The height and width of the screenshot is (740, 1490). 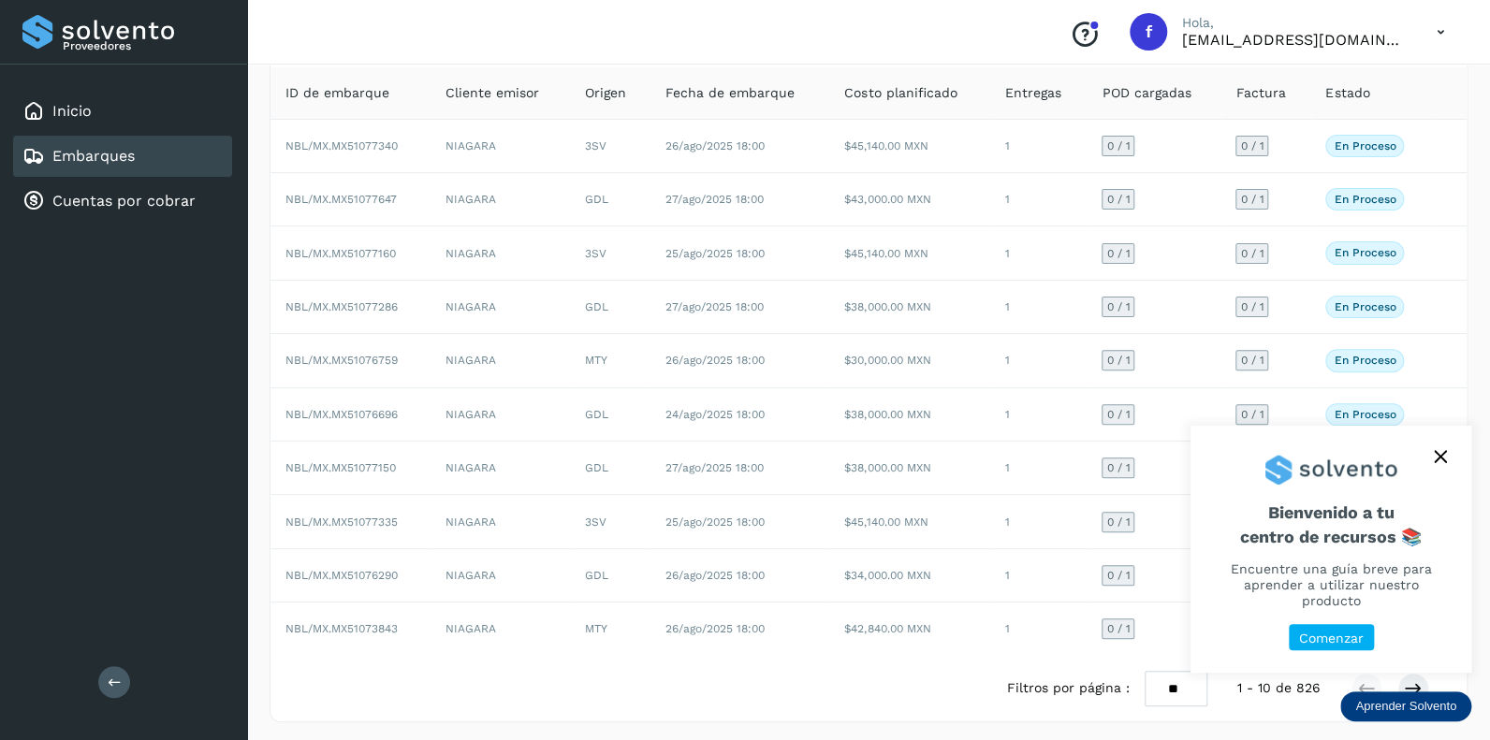 I want to click on p: centro de recursos 📚, so click(x=1330, y=537).